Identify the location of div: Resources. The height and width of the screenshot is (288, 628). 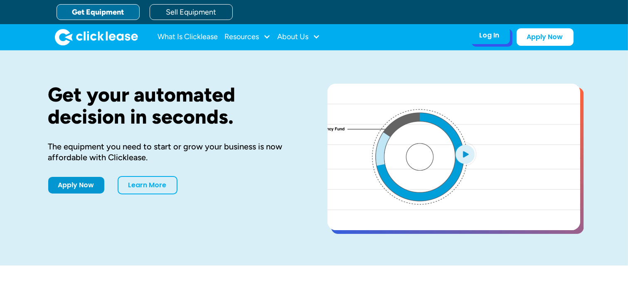
(248, 37).